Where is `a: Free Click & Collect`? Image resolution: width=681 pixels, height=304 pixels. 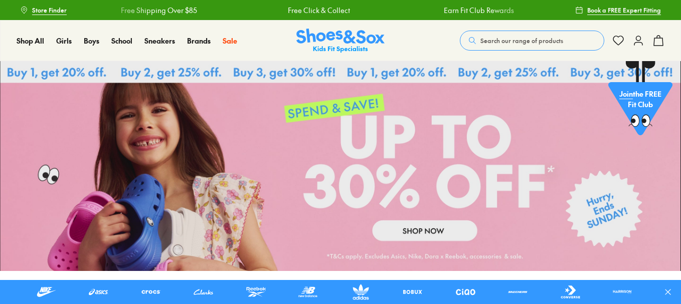
a: Free Click & Collect is located at coordinates (312, 10).